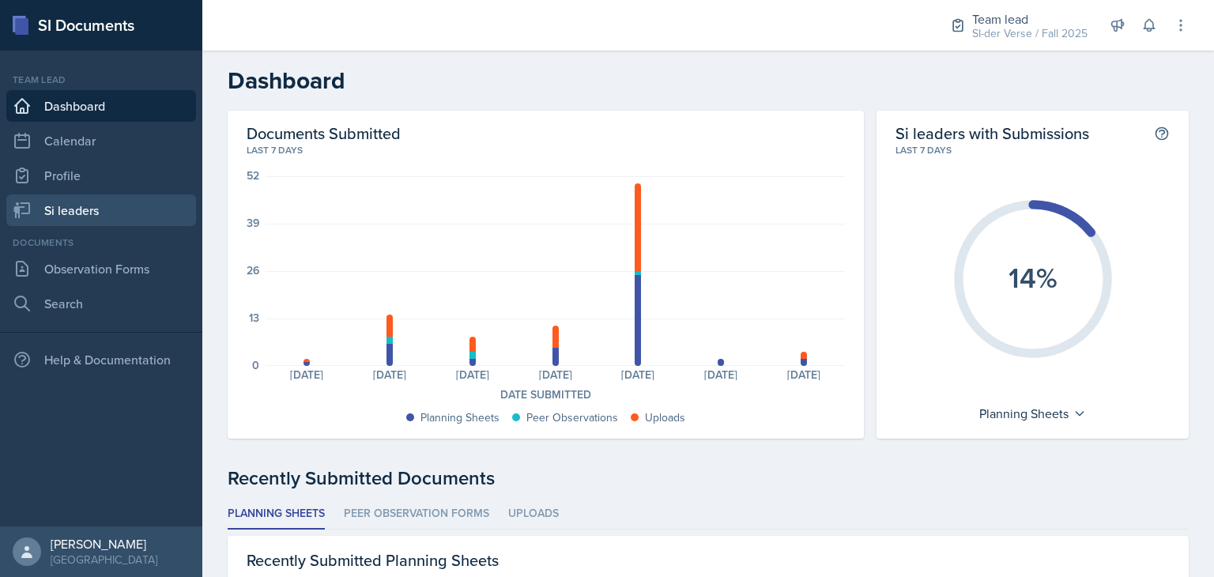 This screenshot has width=1214, height=577. Describe the element at coordinates (253, 223) in the screenshot. I see `div: 39` at that location.